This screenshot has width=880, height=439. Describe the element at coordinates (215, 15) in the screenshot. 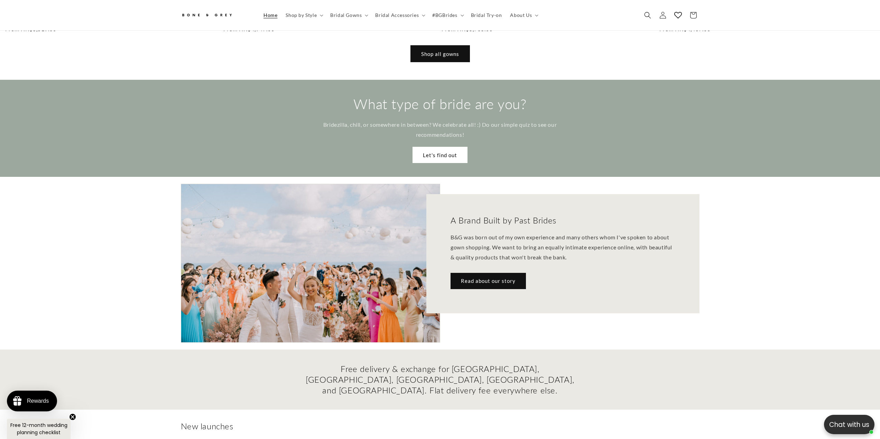

I see `a: Bone and Grey Bridal` at that location.